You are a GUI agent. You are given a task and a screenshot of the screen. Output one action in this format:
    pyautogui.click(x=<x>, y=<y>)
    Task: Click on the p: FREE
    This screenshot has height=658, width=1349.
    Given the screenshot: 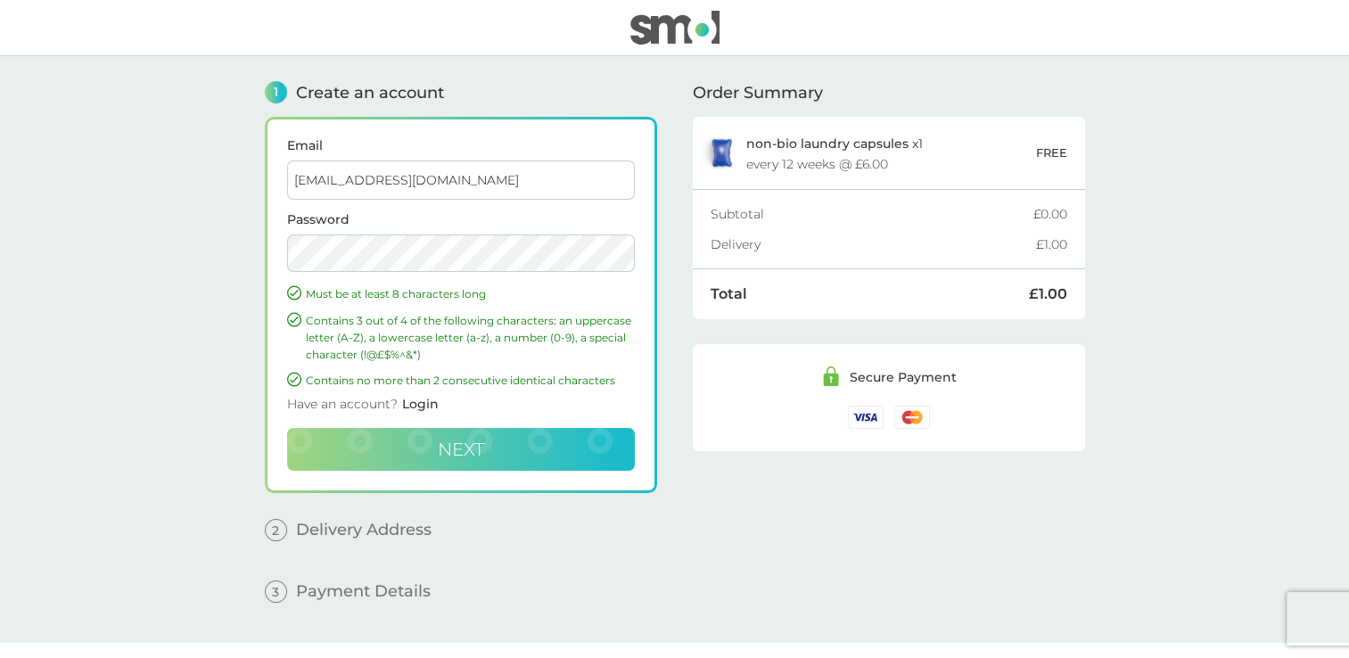 What is the action you would take?
    pyautogui.click(x=1051, y=152)
    